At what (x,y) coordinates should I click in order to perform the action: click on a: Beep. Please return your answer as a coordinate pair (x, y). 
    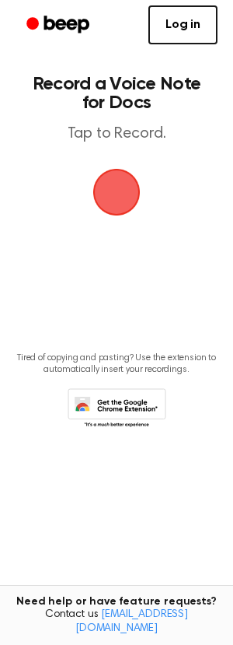
    Looking at the image, I should click on (59, 25).